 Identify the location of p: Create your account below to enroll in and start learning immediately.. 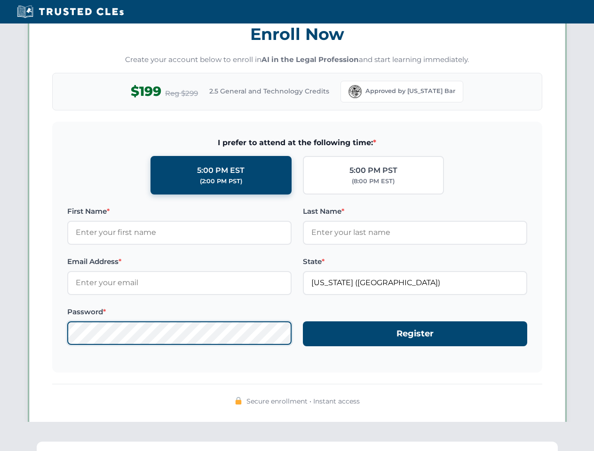
(297, 60).